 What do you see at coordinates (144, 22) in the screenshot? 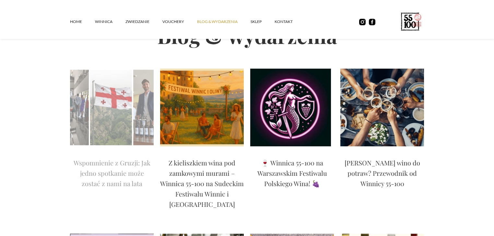
I see `a: ZWIEDZANIE` at bounding box center [144, 22].